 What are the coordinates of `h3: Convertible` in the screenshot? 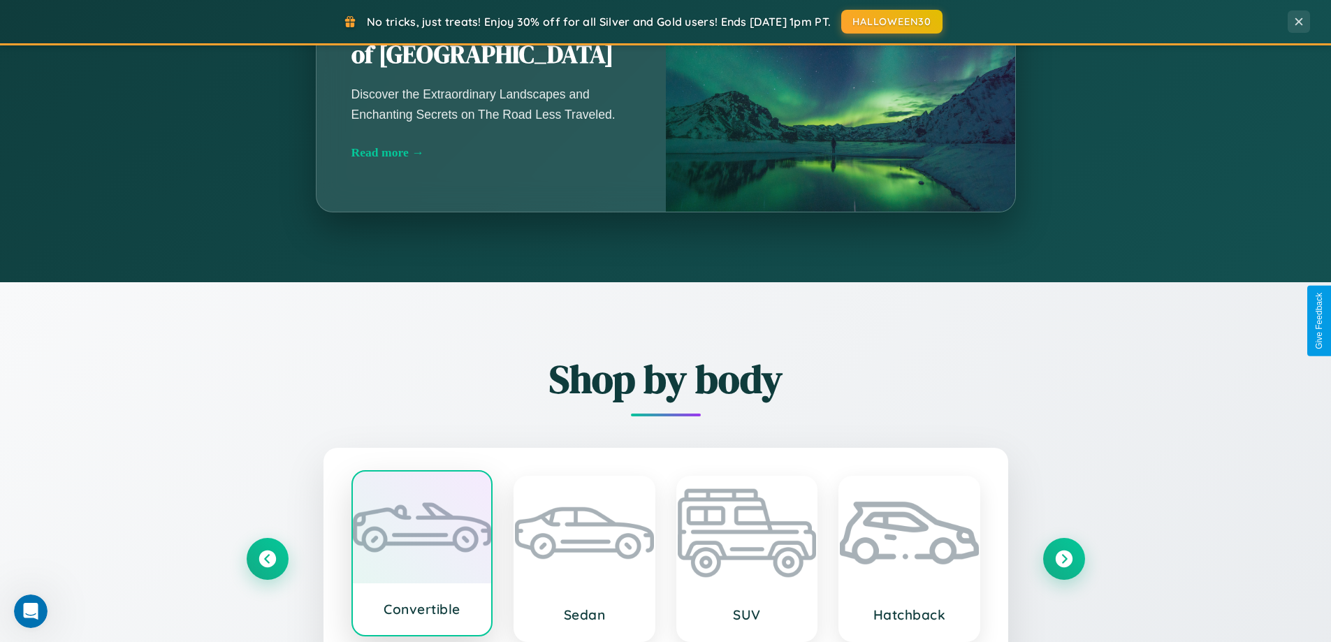 It's located at (422, 609).